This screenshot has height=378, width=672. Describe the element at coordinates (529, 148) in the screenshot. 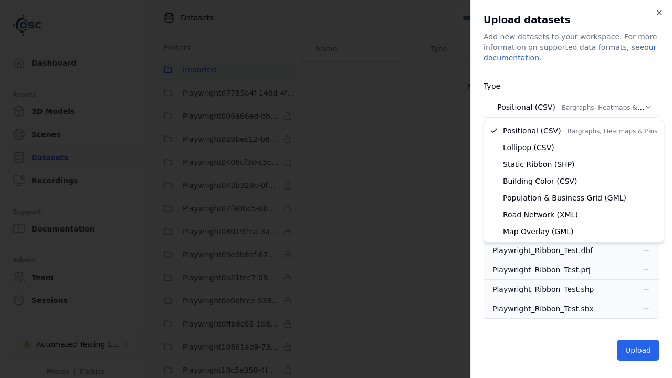

I see `span: Lollipop (CSV)` at that location.